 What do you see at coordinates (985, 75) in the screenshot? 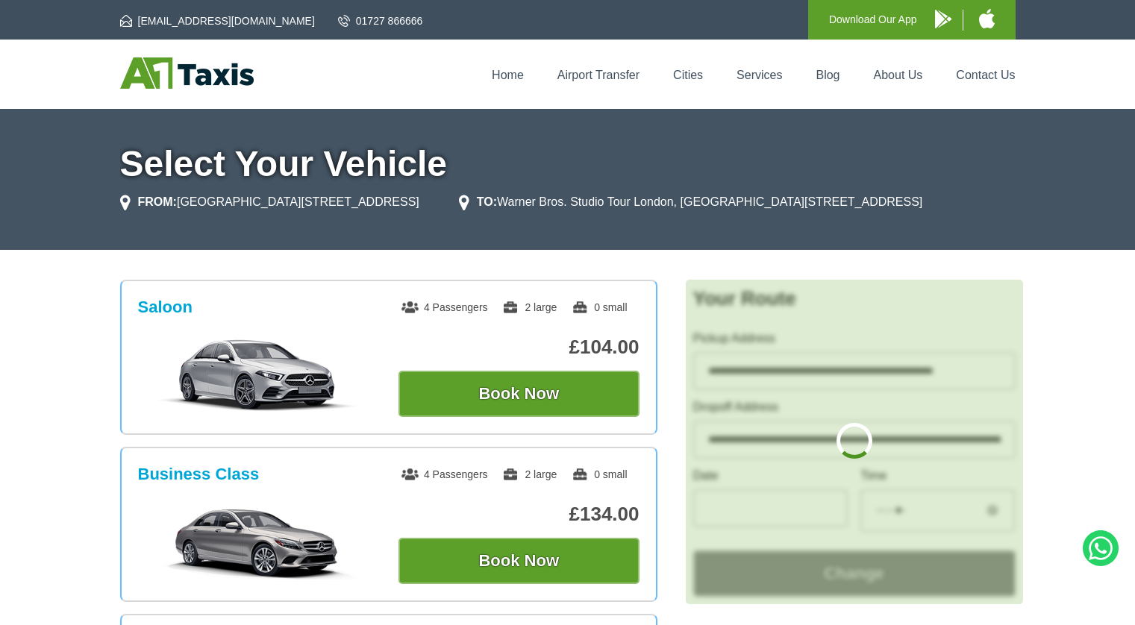
I see `a: Contact Us` at bounding box center [985, 75].